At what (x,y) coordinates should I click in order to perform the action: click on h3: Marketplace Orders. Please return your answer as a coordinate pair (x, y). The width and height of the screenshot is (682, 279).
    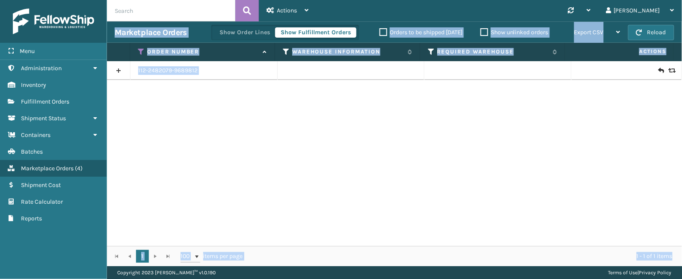
    Looking at the image, I should click on (151, 33).